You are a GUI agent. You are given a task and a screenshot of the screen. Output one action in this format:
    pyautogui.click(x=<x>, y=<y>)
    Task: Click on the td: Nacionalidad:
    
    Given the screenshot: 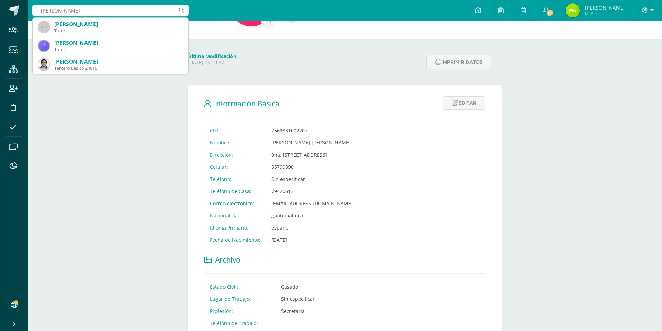 What is the action you would take?
    pyautogui.click(x=235, y=215)
    